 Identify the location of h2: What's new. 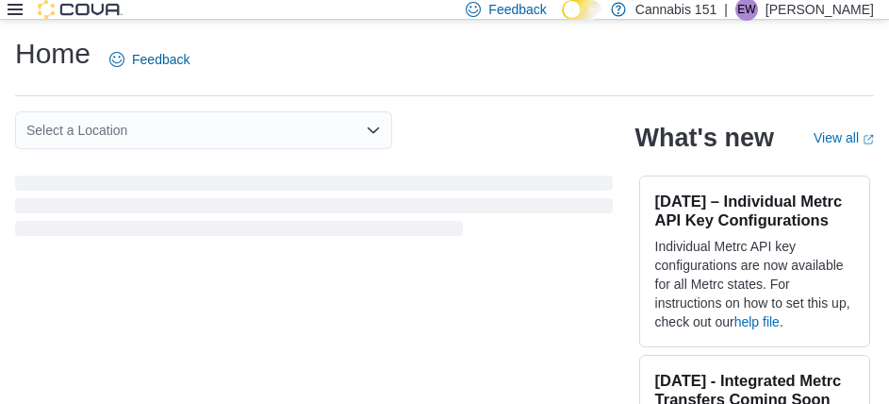
(704, 138).